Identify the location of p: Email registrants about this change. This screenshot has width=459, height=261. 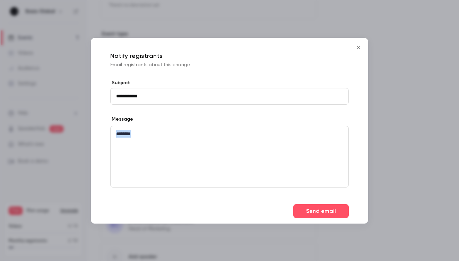
(230, 65).